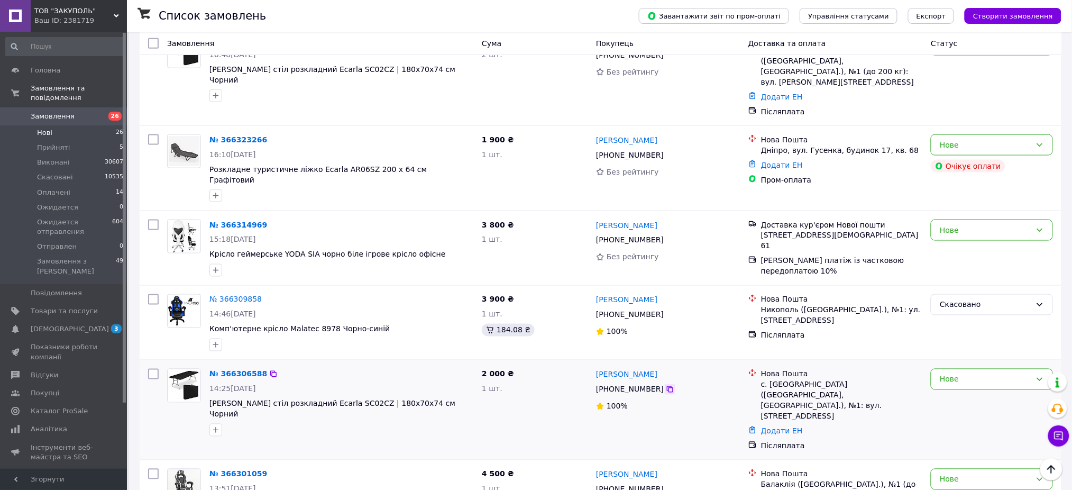 The height and width of the screenshot is (490, 1072). Describe the element at coordinates (848, 16) in the screenshot. I see `button: Управління статусами` at that location.